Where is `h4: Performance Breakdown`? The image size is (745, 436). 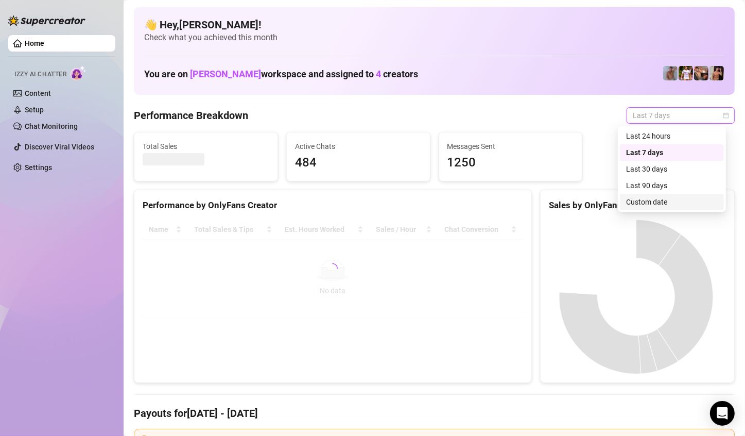
h4: Performance Breakdown is located at coordinates (191, 115).